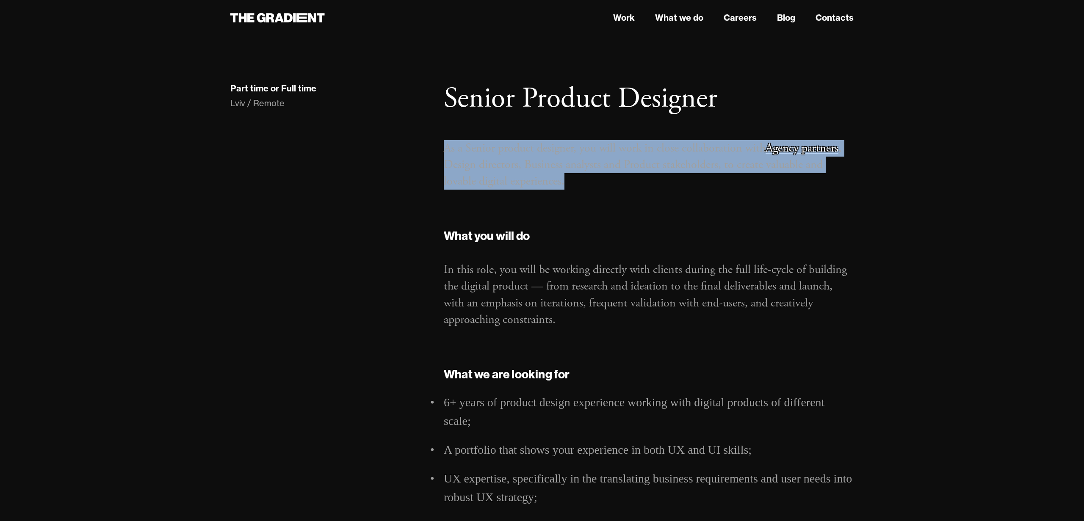  I want to click on a: Work, so click(624, 18).